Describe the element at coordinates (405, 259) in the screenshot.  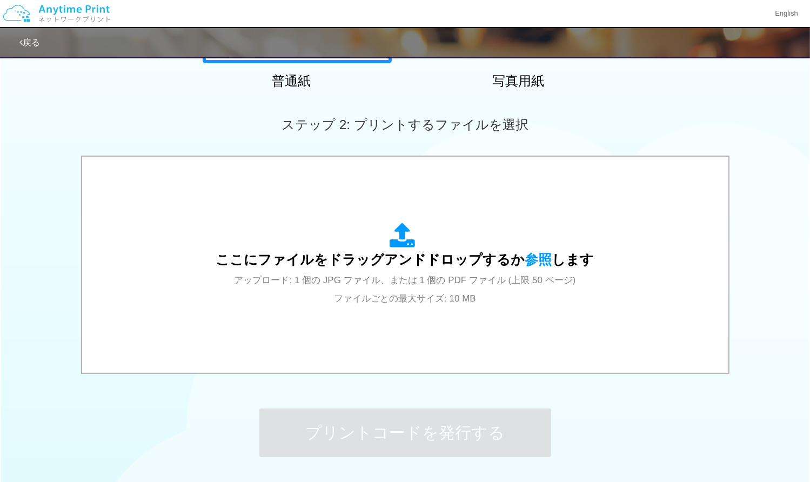
I see `span: ここにファイルをドラッグアンドドロップするか します` at that location.